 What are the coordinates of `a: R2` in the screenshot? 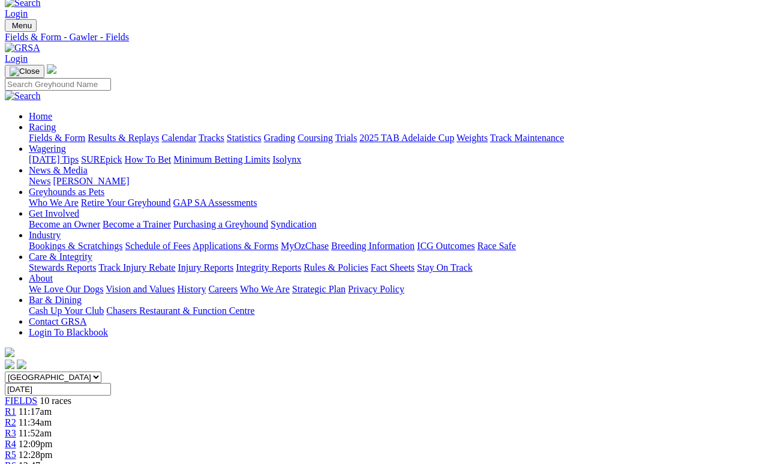 It's located at (10, 422).